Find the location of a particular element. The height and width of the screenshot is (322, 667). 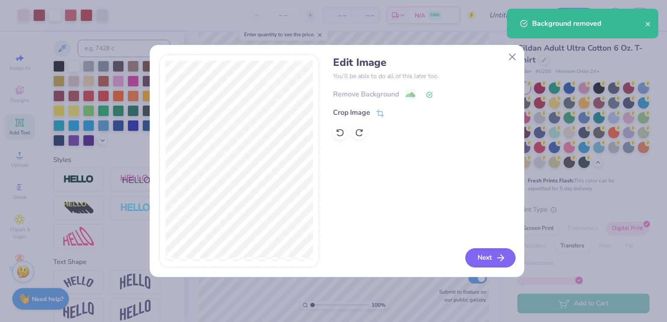

p: You’ll be able to do all of this later too. is located at coordinates (424, 76).